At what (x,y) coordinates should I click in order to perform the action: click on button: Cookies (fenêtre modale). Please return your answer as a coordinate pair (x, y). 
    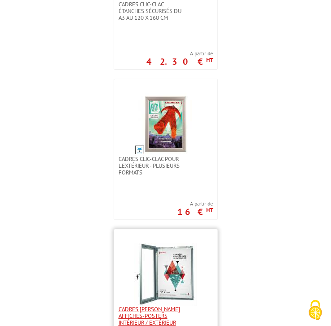
    Looking at the image, I should click on (316, 311).